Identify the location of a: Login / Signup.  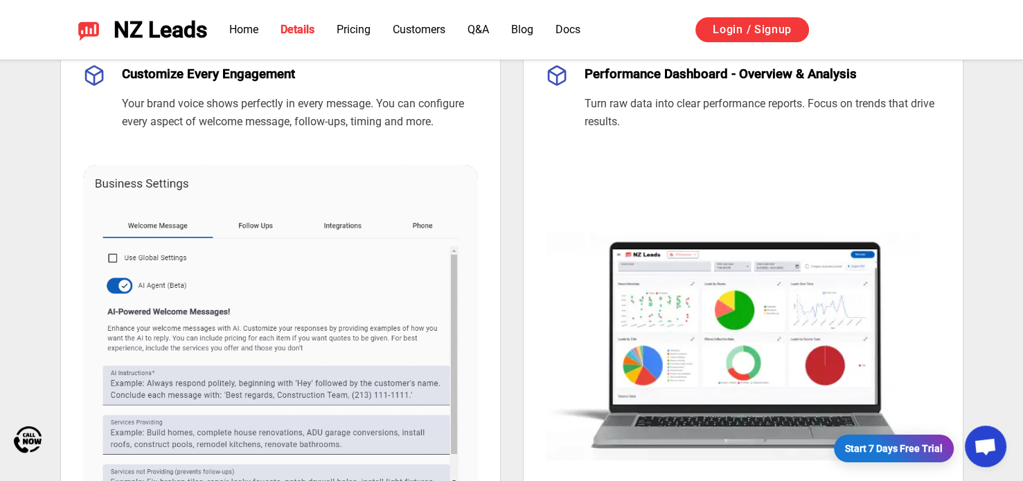
(752, 30).